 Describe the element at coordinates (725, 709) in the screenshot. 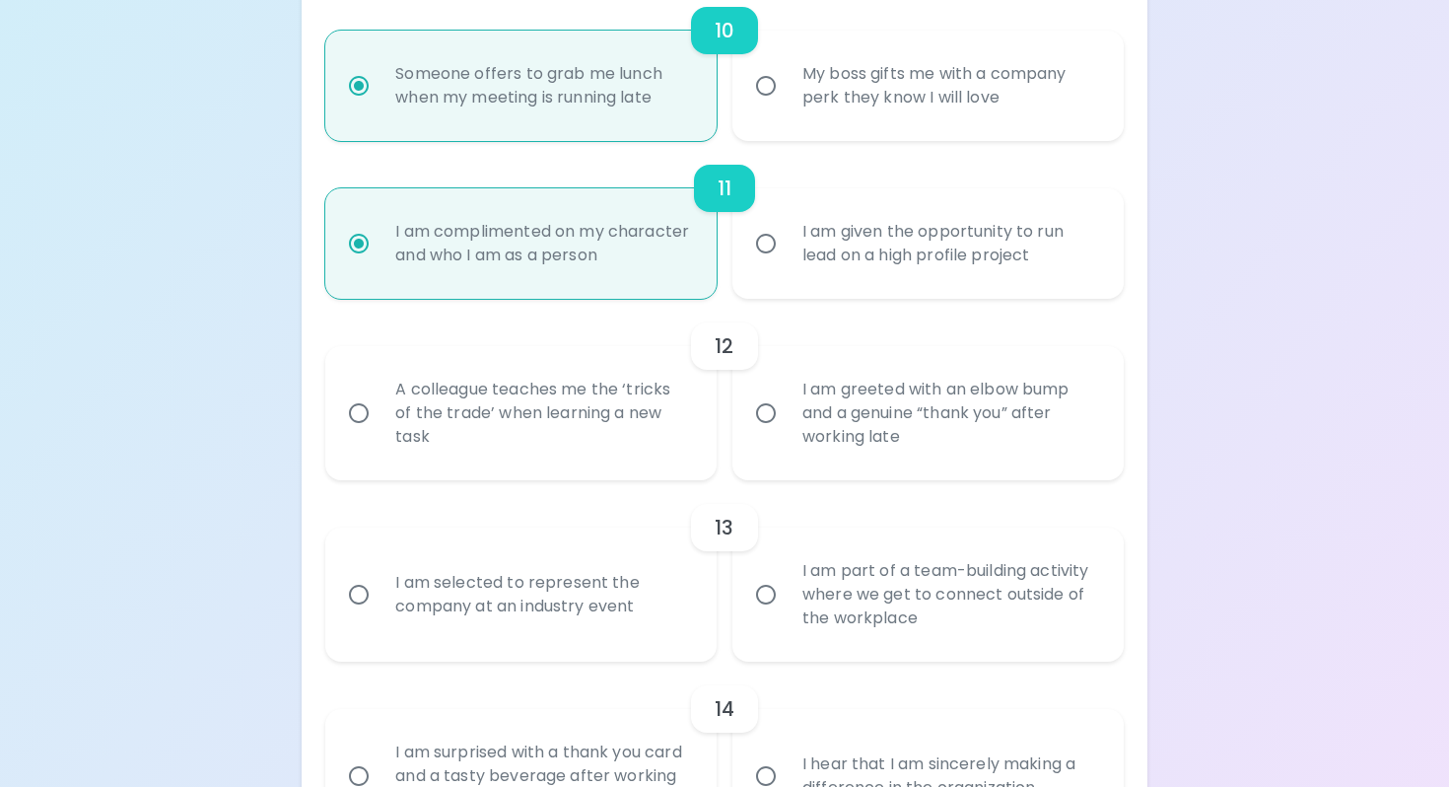

I see `h6: 14` at that location.